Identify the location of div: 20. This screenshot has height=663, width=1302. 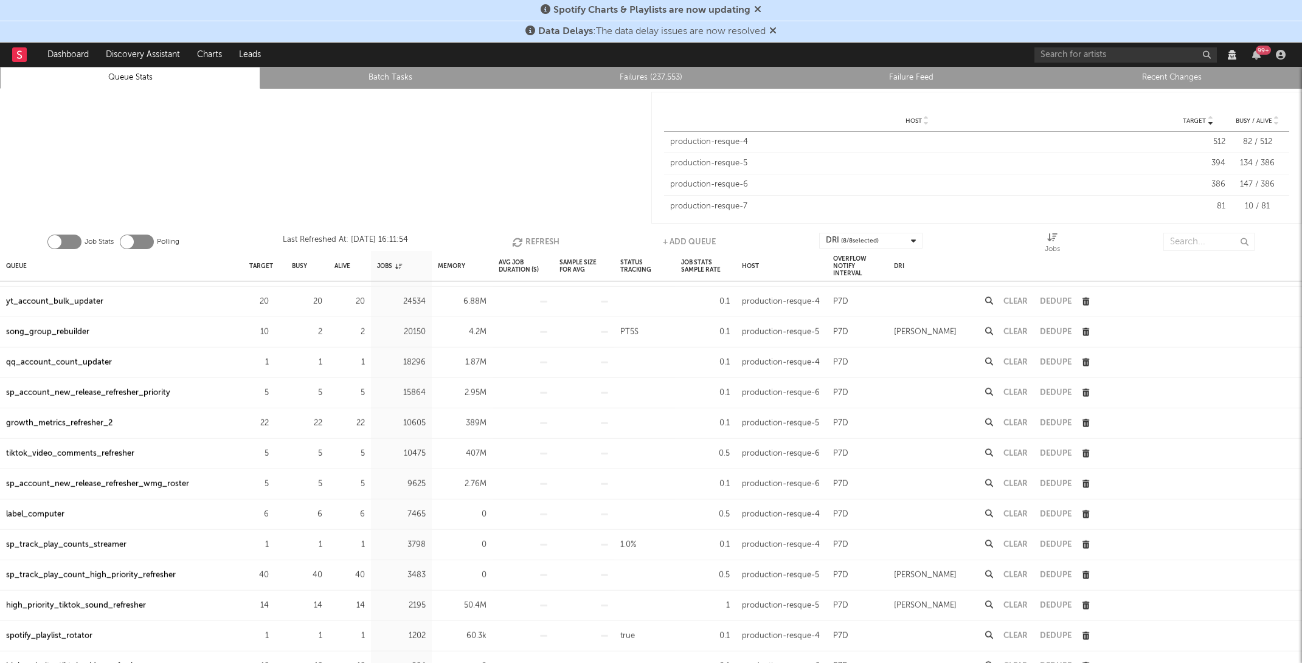
(259, 302).